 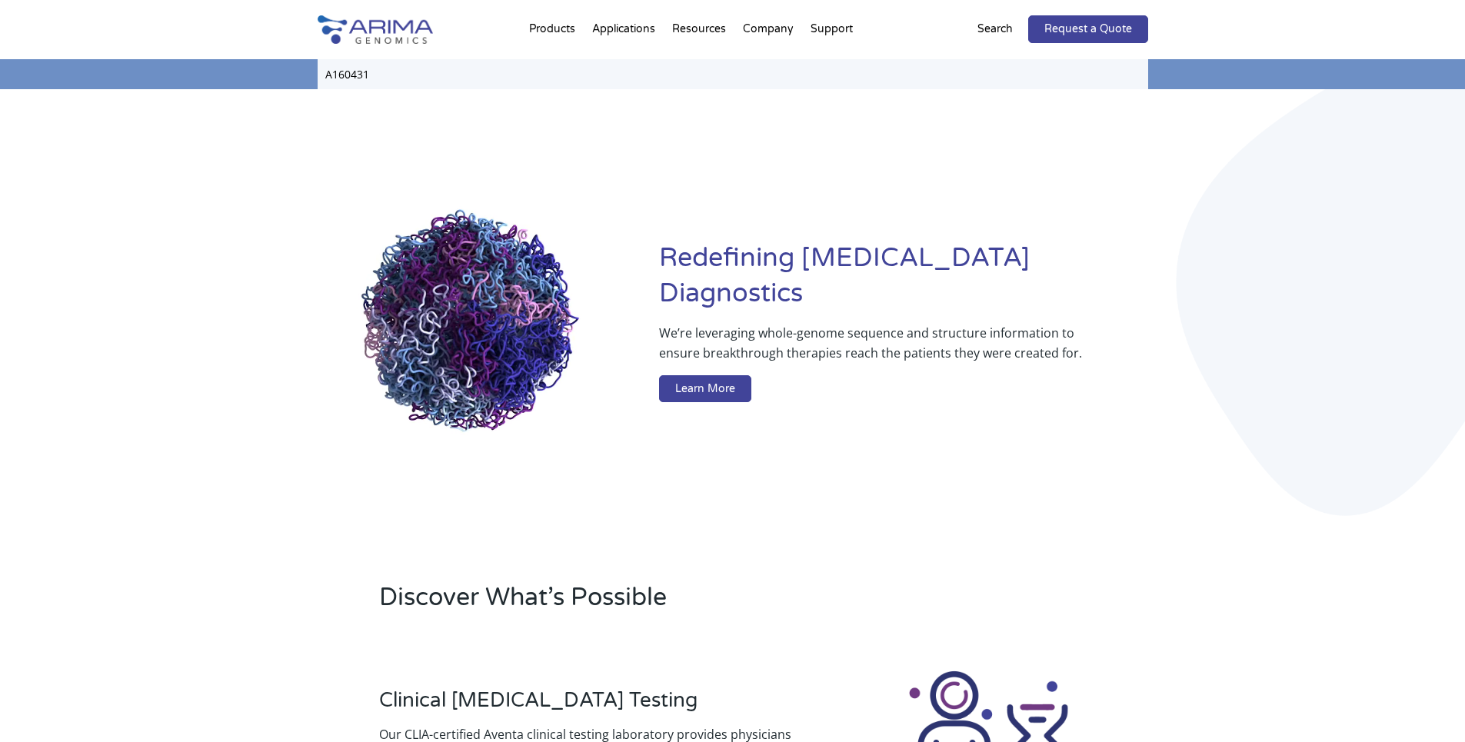 I want to click on p: Search, so click(x=995, y=29).